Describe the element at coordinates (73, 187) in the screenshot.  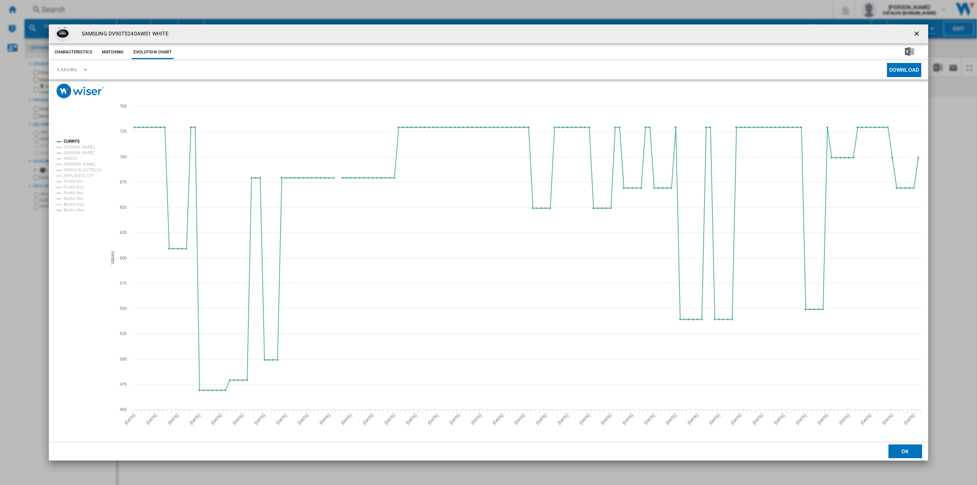
I see `tspan: Profile Avg` at that location.